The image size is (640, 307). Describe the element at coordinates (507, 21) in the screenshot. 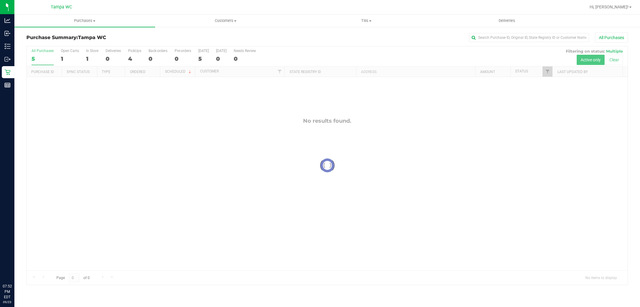

I see `a: Deliveries` at that location.